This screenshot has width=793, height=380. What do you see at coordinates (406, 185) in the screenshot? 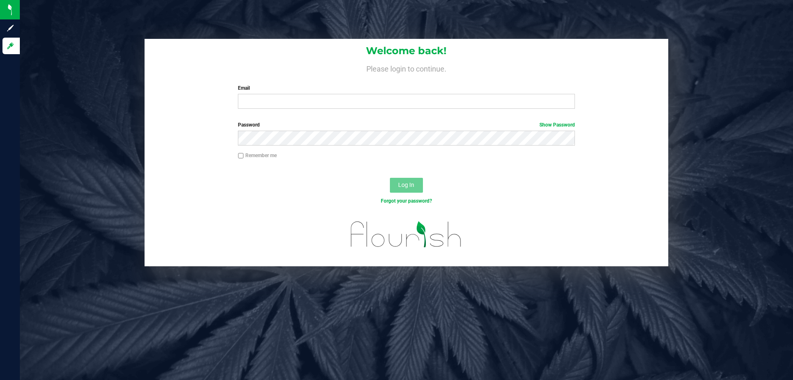
I see `span: Log In` at bounding box center [406, 185].